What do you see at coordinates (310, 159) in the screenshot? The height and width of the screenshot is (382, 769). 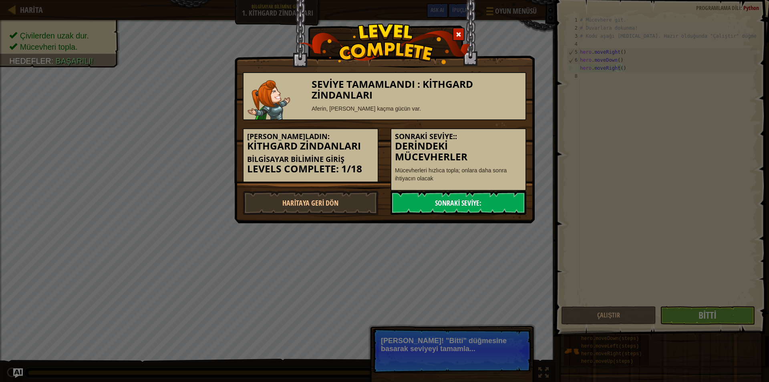 I see `h5: Bilgisayar Bilimine Giriş` at bounding box center [310, 159].